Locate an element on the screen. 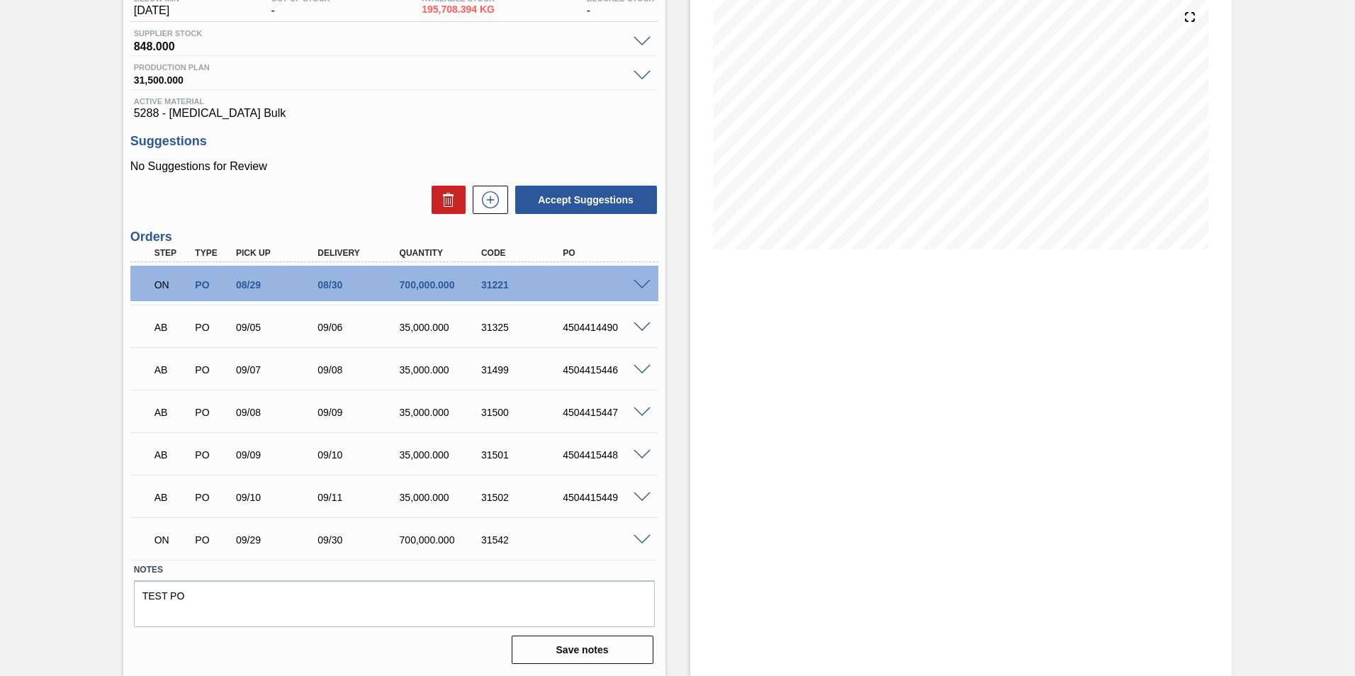 The width and height of the screenshot is (1355, 676). div: 31542 is located at coordinates (523, 540).